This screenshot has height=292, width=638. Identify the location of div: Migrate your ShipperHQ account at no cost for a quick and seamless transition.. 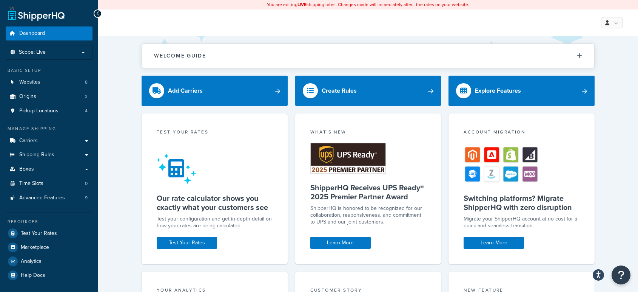
(522, 222).